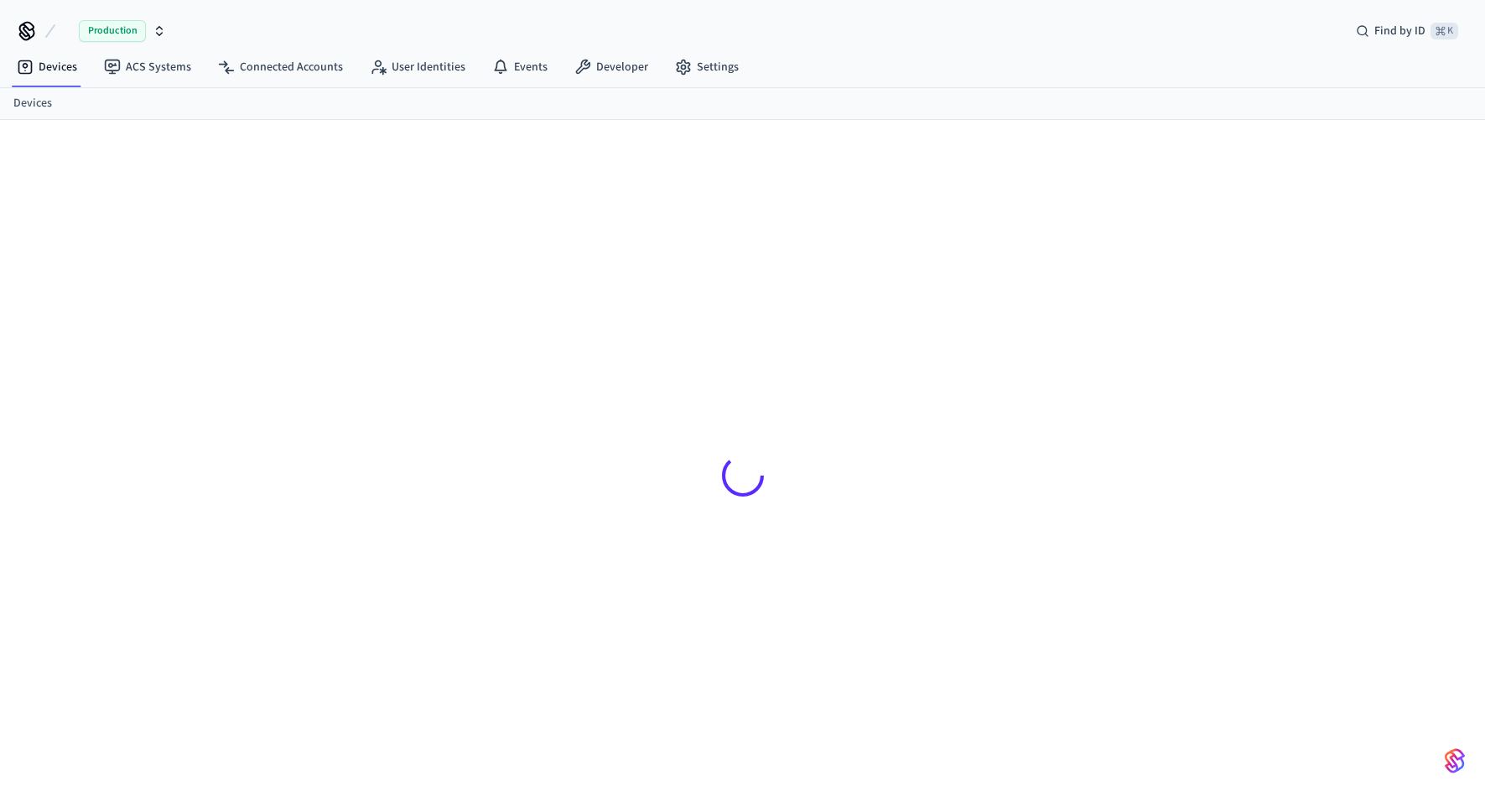  What do you see at coordinates (1407, 31) in the screenshot?
I see `div: Find by ID⌘ K` at bounding box center [1407, 31].